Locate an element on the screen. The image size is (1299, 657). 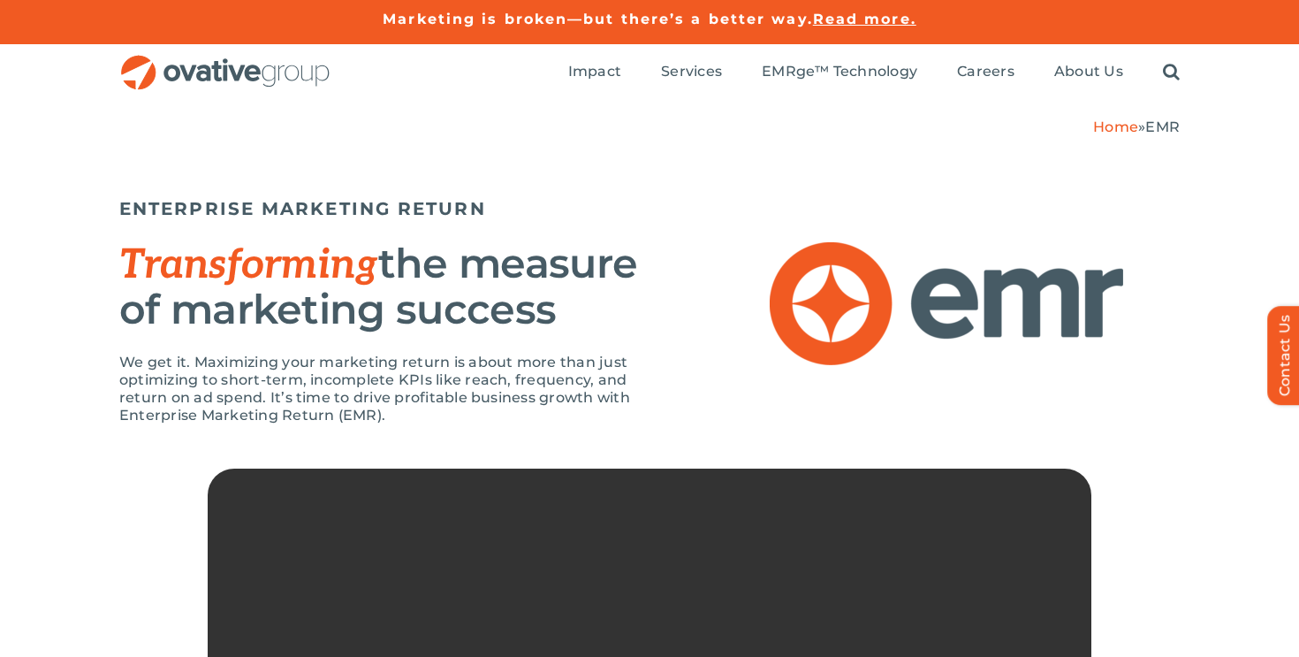
a: EMRge™ Technology is located at coordinates (839, 72).